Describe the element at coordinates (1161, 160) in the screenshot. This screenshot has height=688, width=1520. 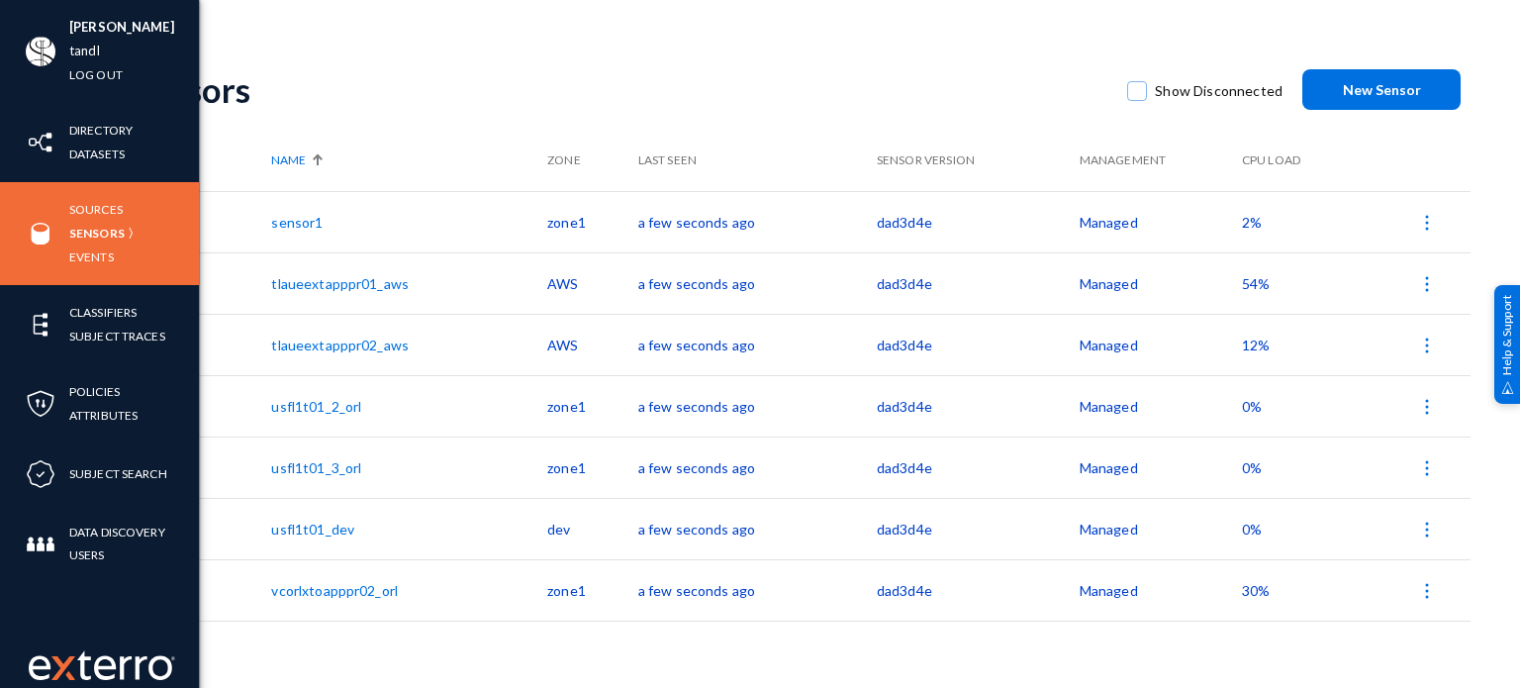
I see `th: Management` at that location.